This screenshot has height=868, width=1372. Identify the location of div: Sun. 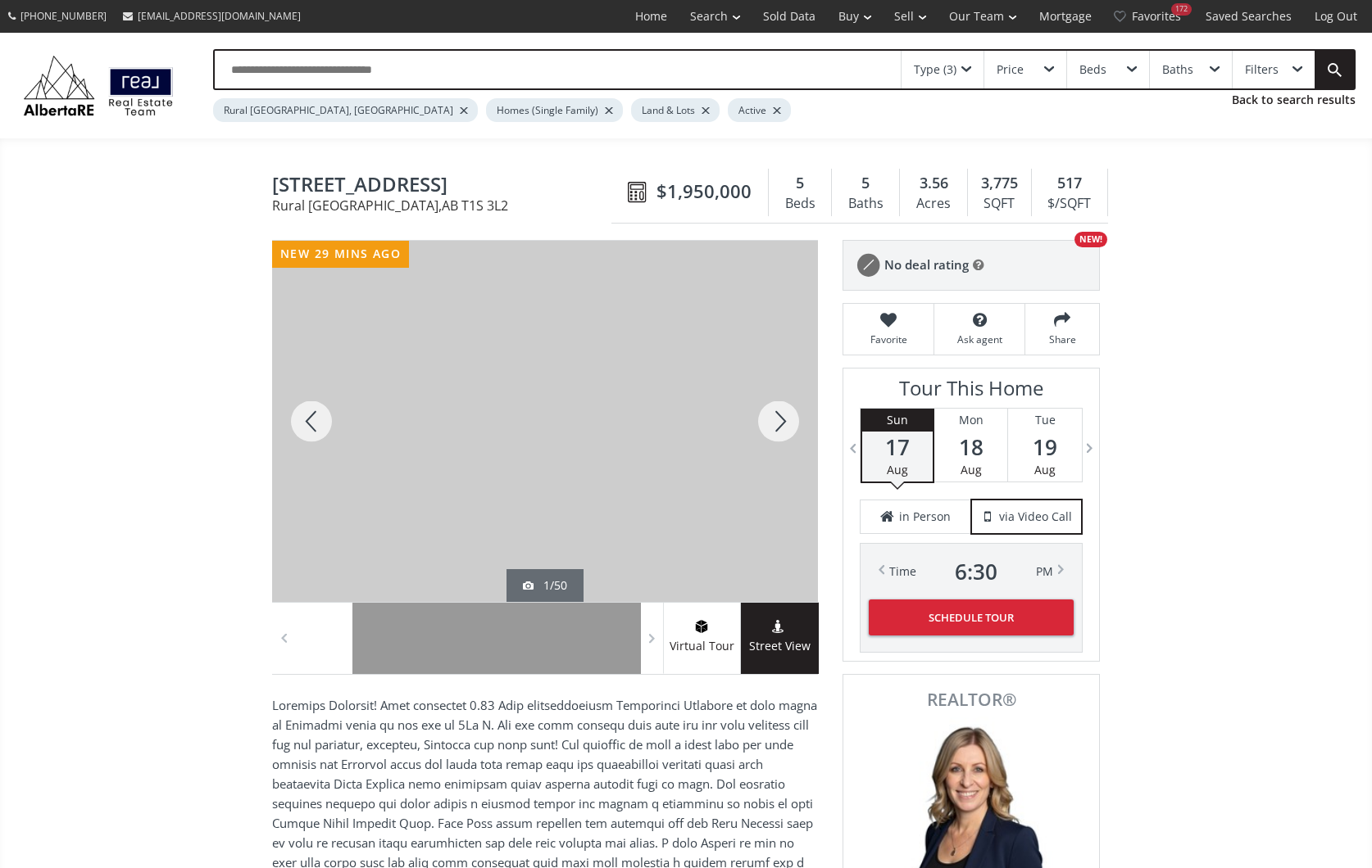
(897, 420).